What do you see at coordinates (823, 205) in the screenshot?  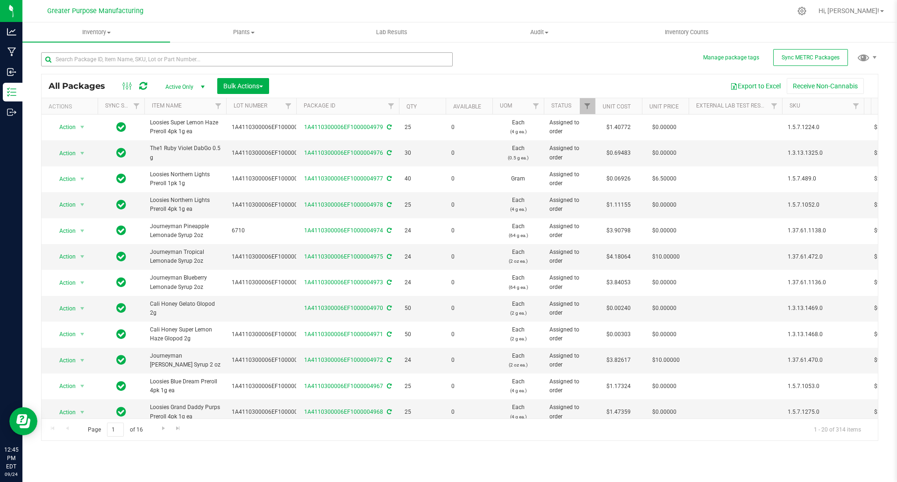 I see `span: 1.5.7.1052.0` at bounding box center [823, 205].